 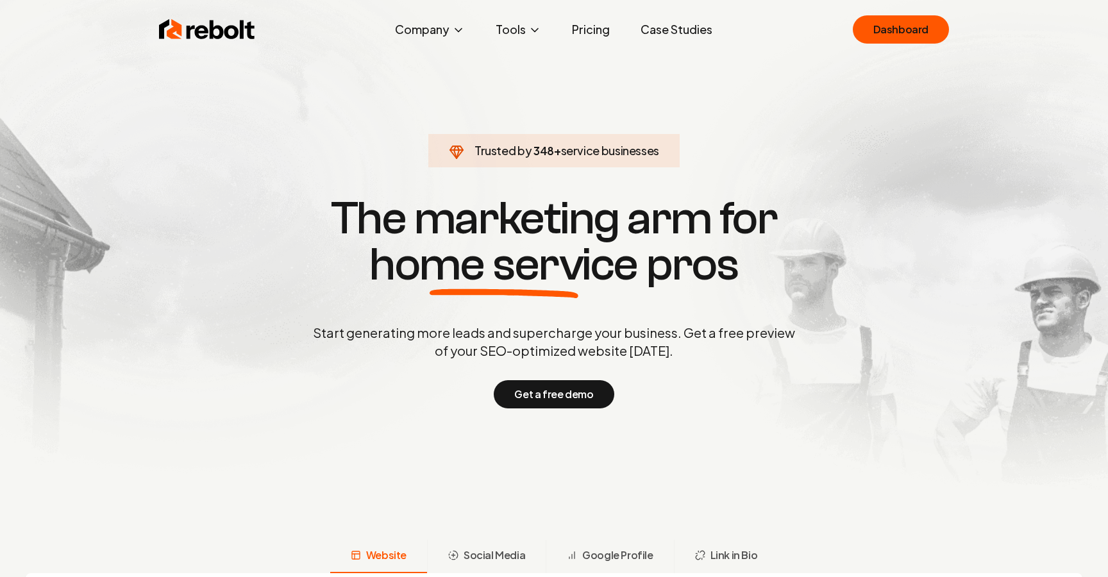 What do you see at coordinates (486, 556) in the screenshot?
I see `button: Social Media` at bounding box center [486, 556].